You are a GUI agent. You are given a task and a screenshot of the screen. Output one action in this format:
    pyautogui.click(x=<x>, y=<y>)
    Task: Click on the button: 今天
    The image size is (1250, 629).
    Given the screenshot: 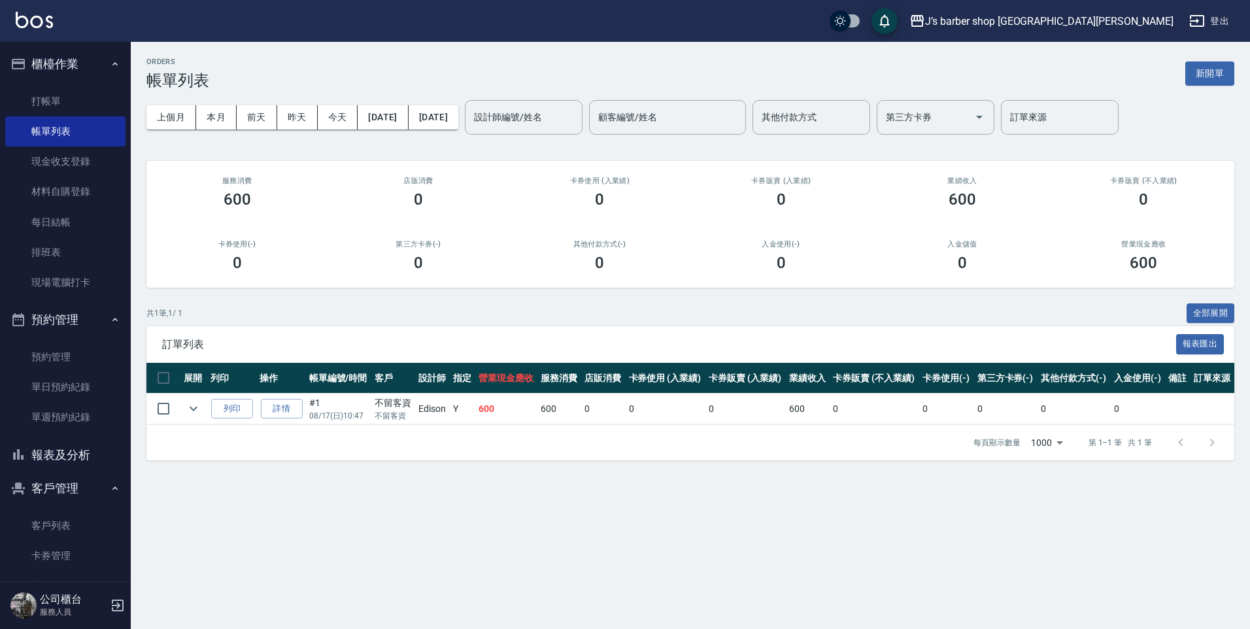 What is the action you would take?
    pyautogui.click(x=338, y=117)
    